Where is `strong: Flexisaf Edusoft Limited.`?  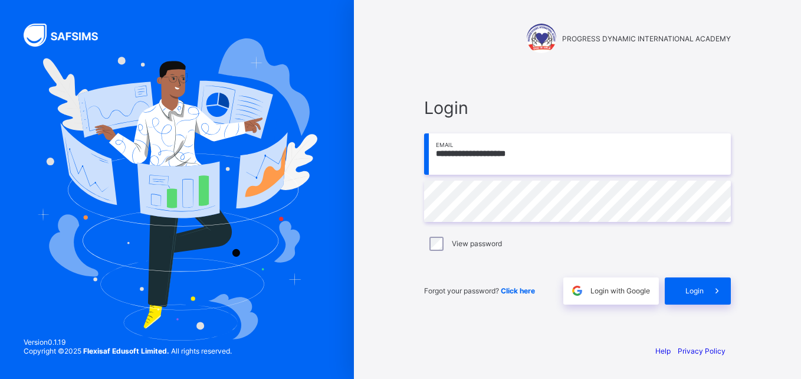
strong: Flexisaf Edusoft Limited. is located at coordinates (126, 351).